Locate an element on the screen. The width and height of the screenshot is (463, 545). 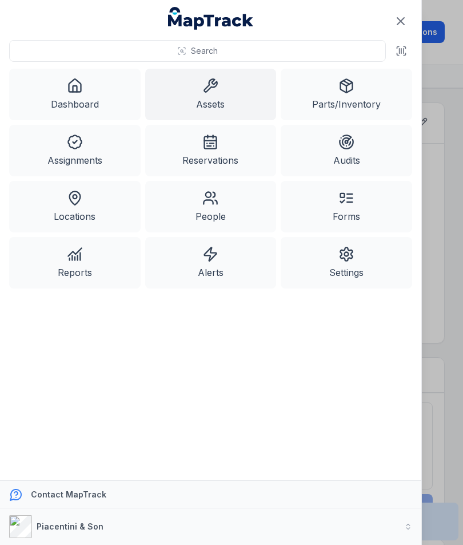
a: People is located at coordinates (211, 206).